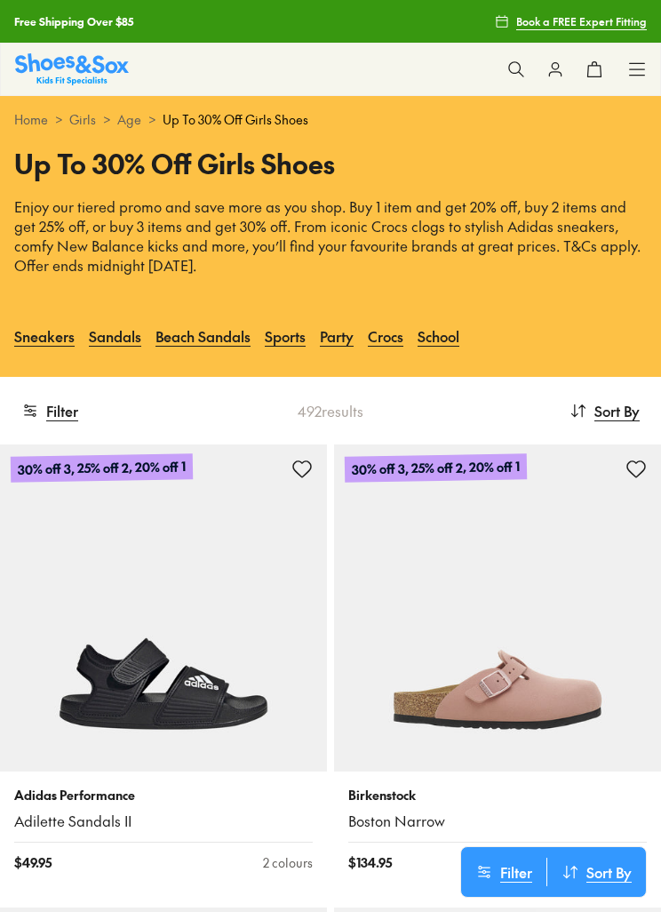  What do you see at coordinates (288, 862) in the screenshot?
I see `div: 2 colours` at bounding box center [288, 862].